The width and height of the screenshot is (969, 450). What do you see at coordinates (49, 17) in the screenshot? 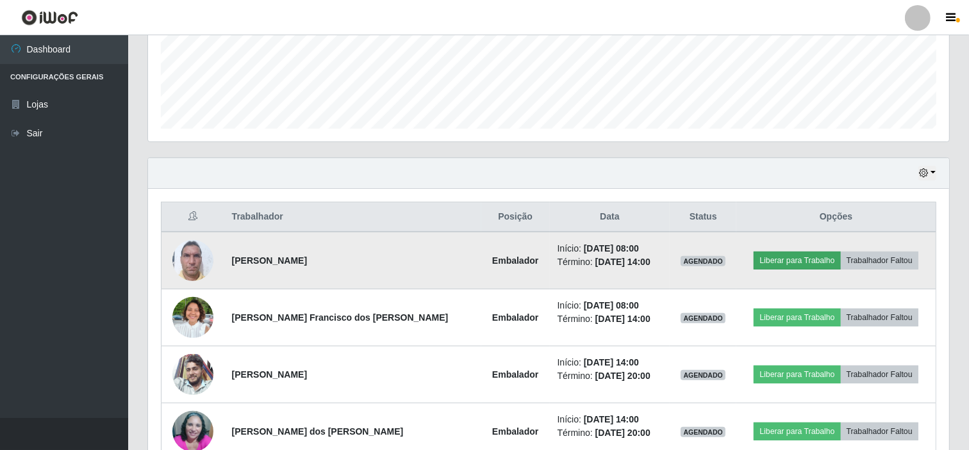
I see `img: CoreUI Logo` at bounding box center [49, 17].